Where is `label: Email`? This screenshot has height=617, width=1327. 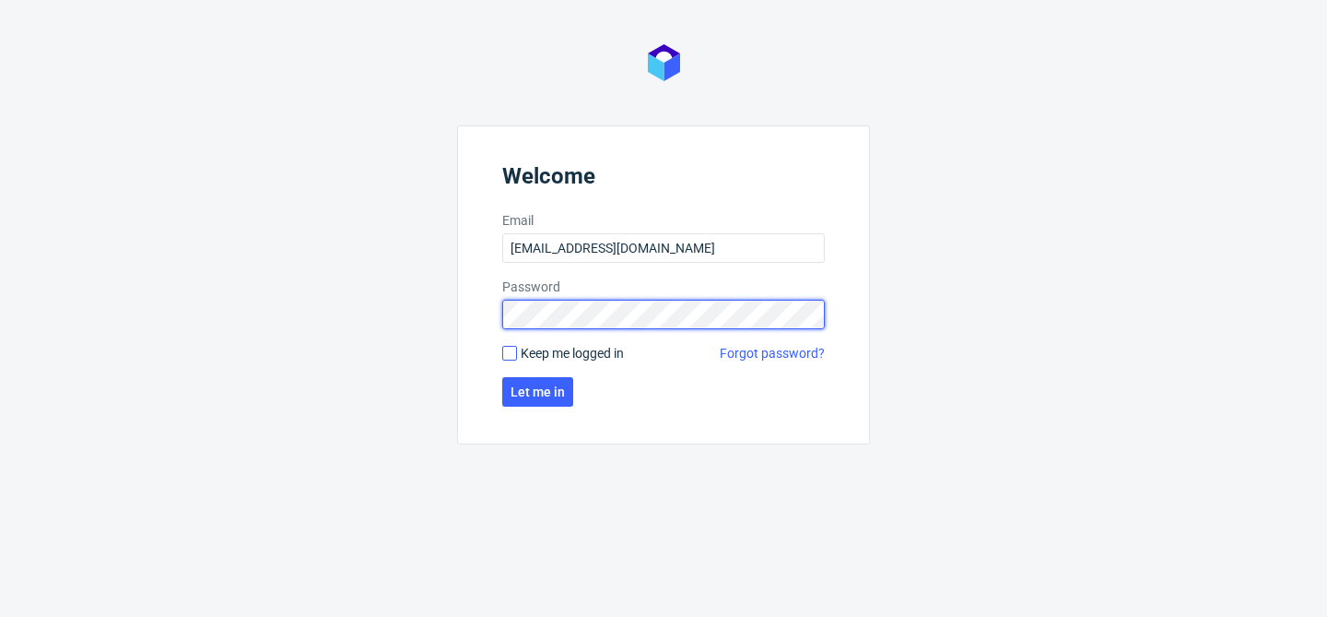 label: Email is located at coordinates (664, 220).